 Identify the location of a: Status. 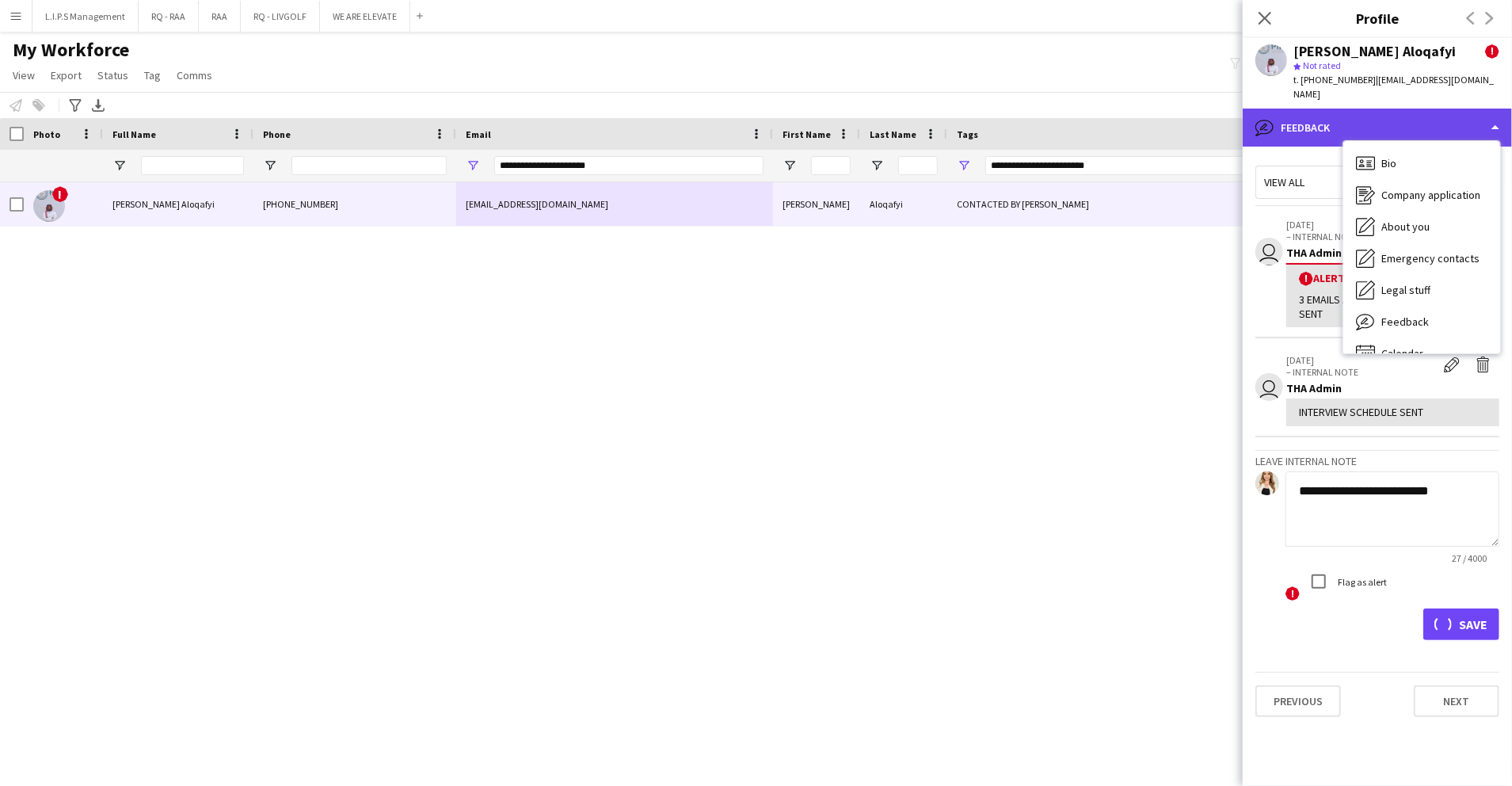
(112, 75).